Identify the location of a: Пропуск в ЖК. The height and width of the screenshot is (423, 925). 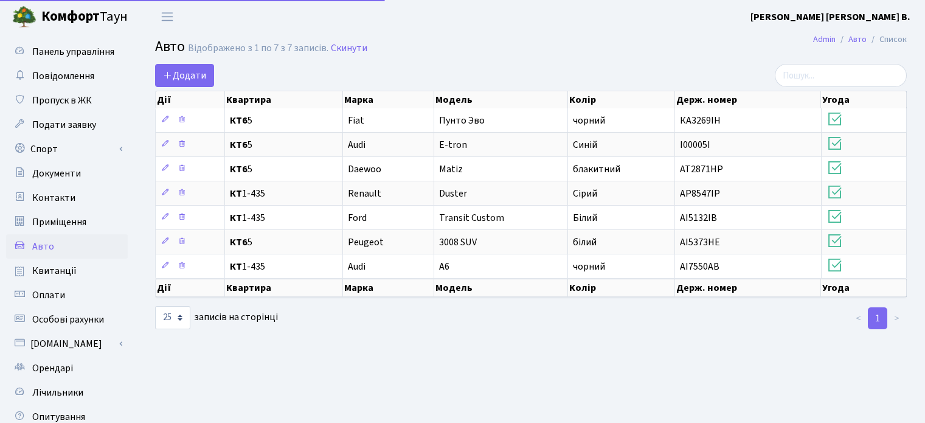
(67, 100).